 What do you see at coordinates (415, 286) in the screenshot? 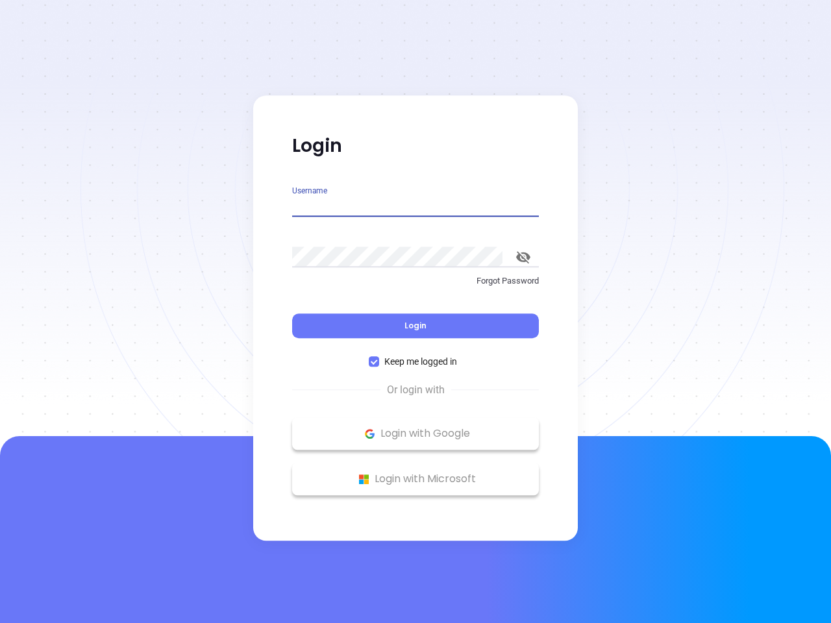
I see `a: Forgot Password` at bounding box center [415, 286].